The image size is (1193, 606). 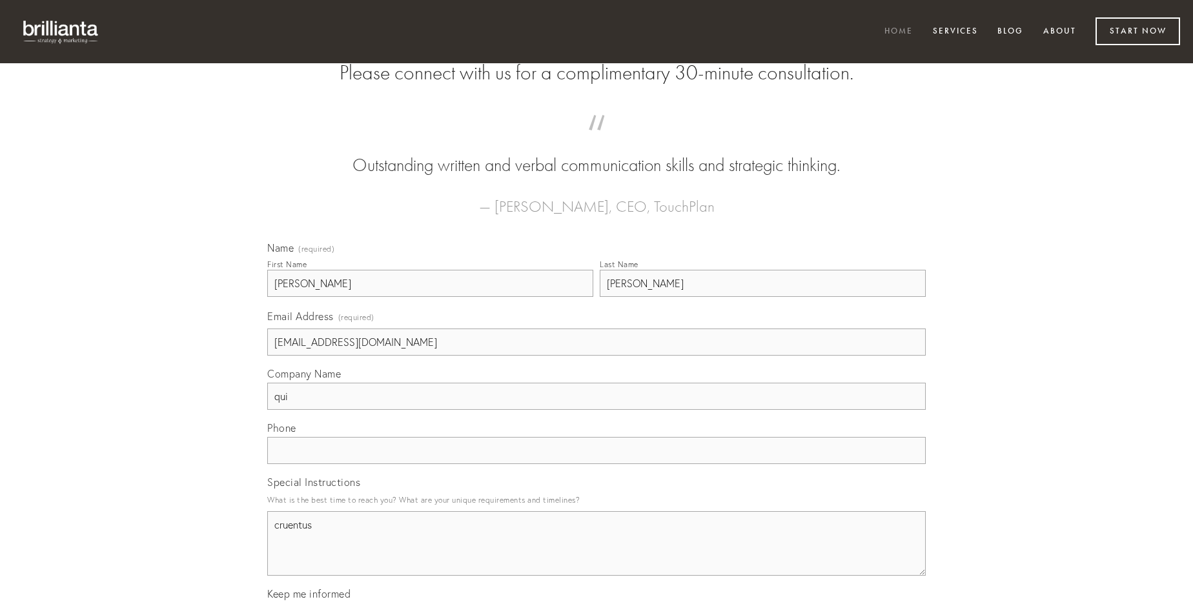 I want to click on img: brillianta - research, strategy, marketing, so click(x=61, y=32).